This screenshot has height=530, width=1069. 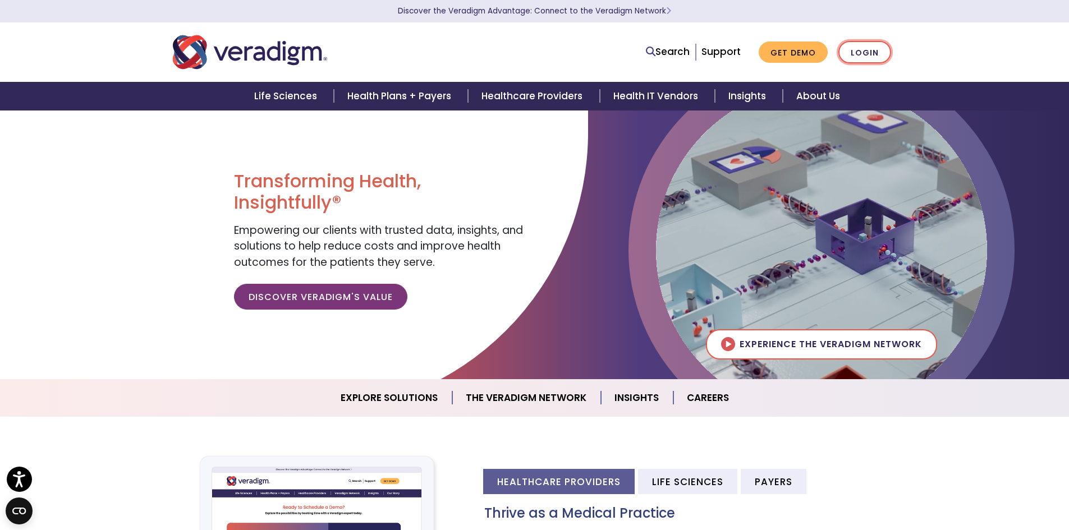 What do you see at coordinates (668, 11) in the screenshot?
I see `span: Learn More` at bounding box center [668, 11].